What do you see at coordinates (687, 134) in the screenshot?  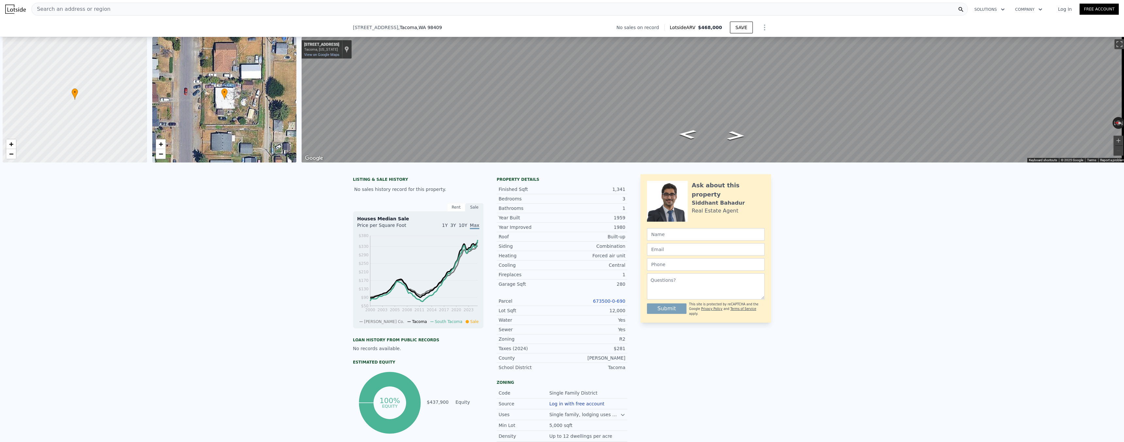 I see `path: Go North, S Prospect St` at bounding box center [687, 134].